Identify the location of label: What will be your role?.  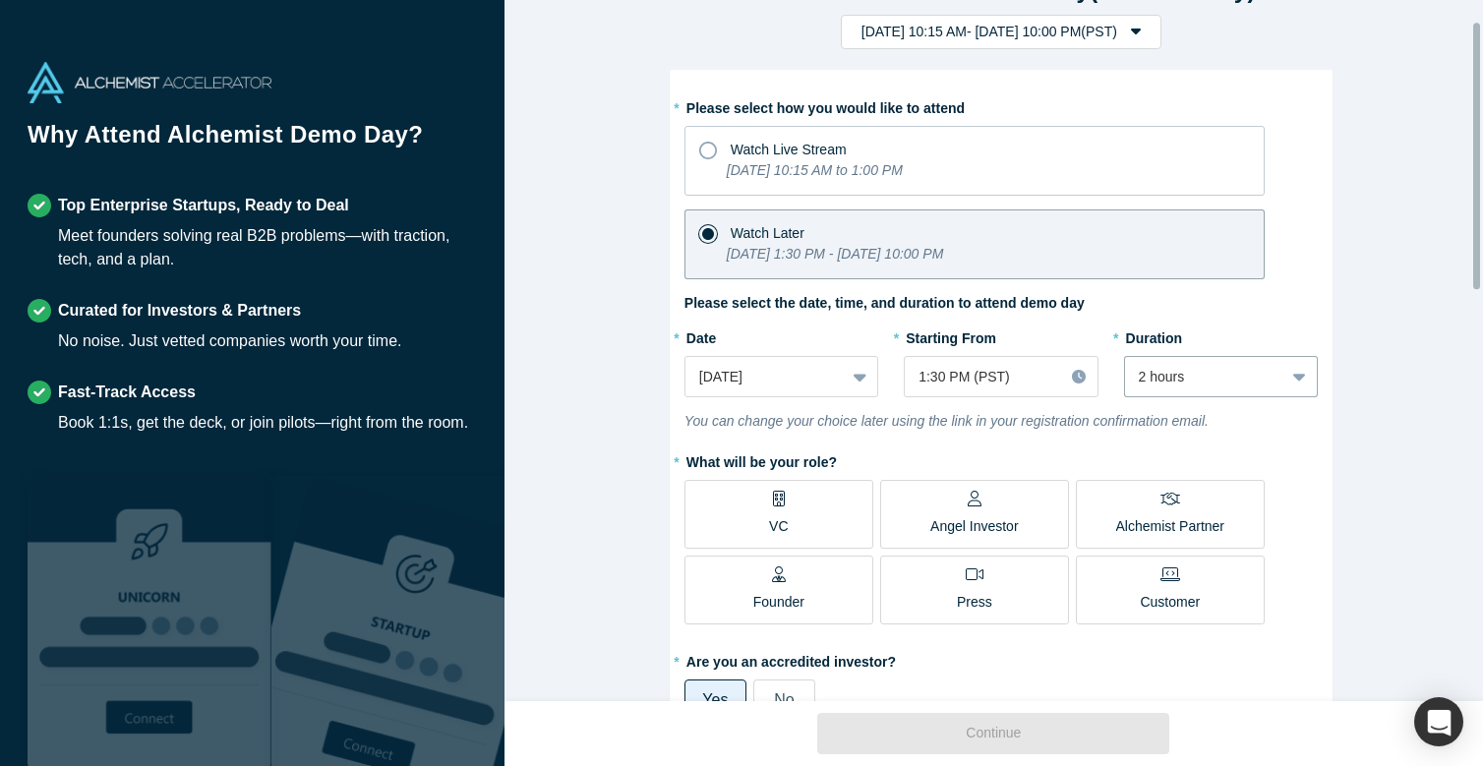
(1001, 459).